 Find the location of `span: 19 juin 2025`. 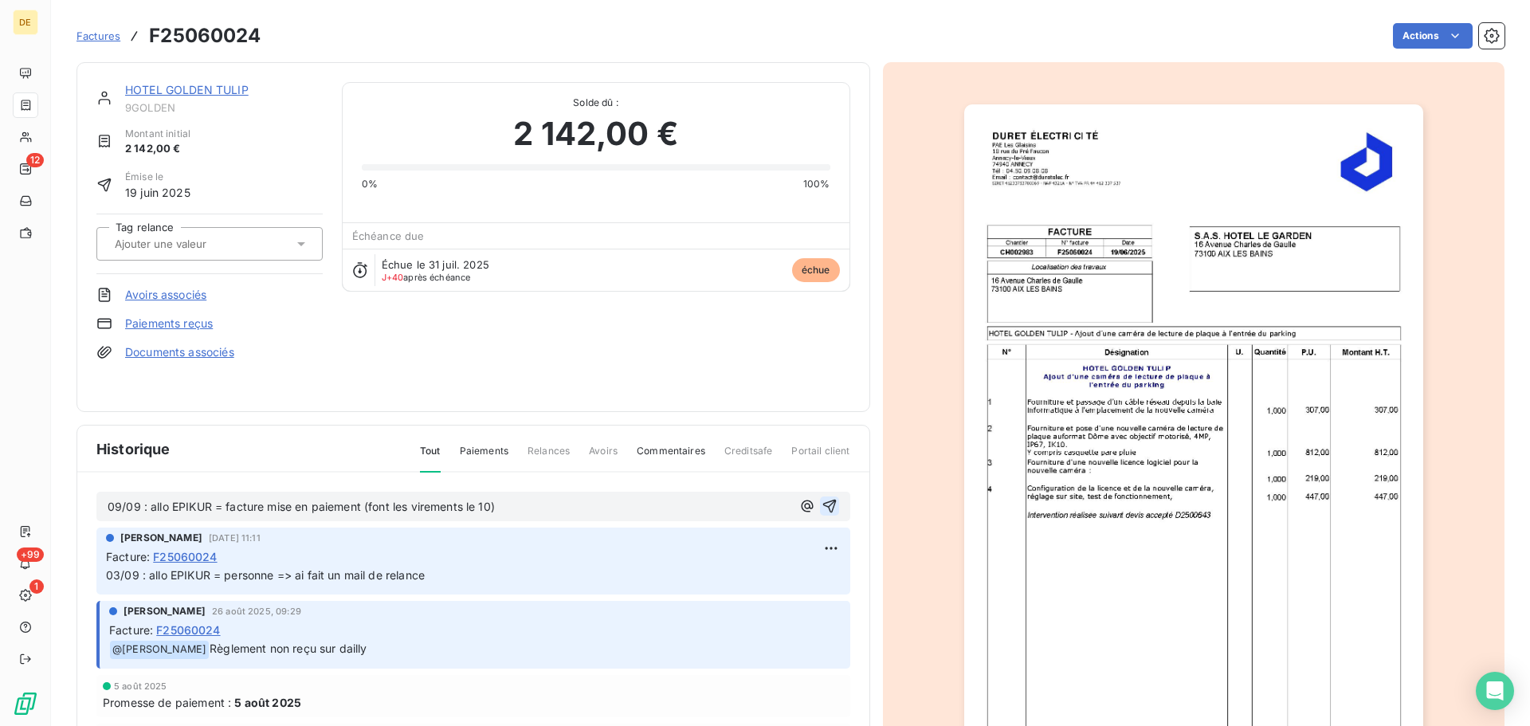

span: 19 juin 2025 is located at coordinates (158, 192).